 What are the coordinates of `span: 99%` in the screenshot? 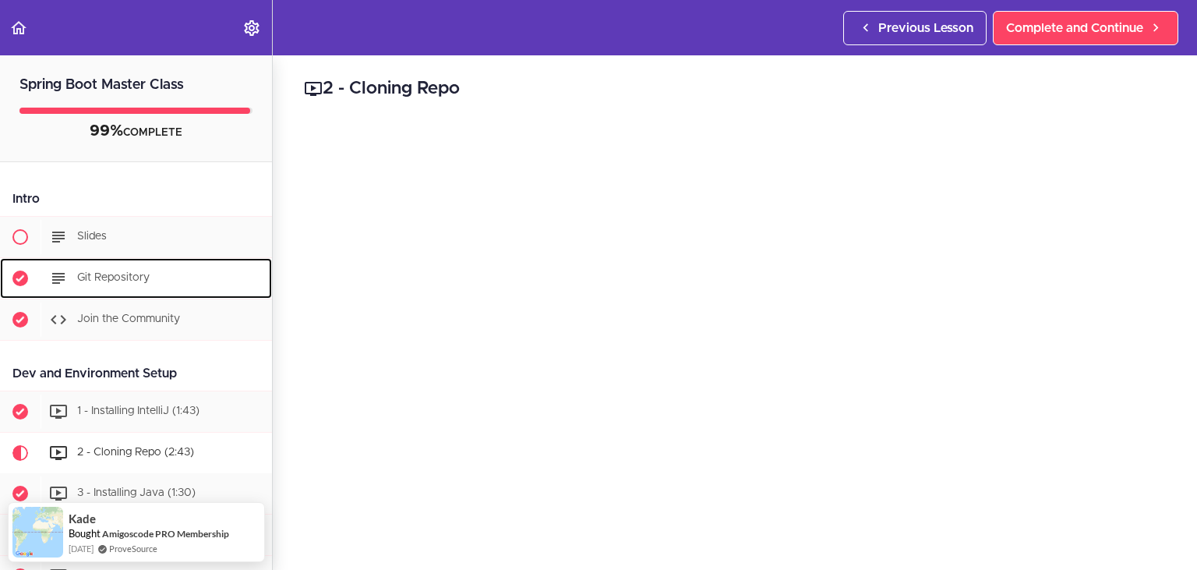 It's located at (106, 131).